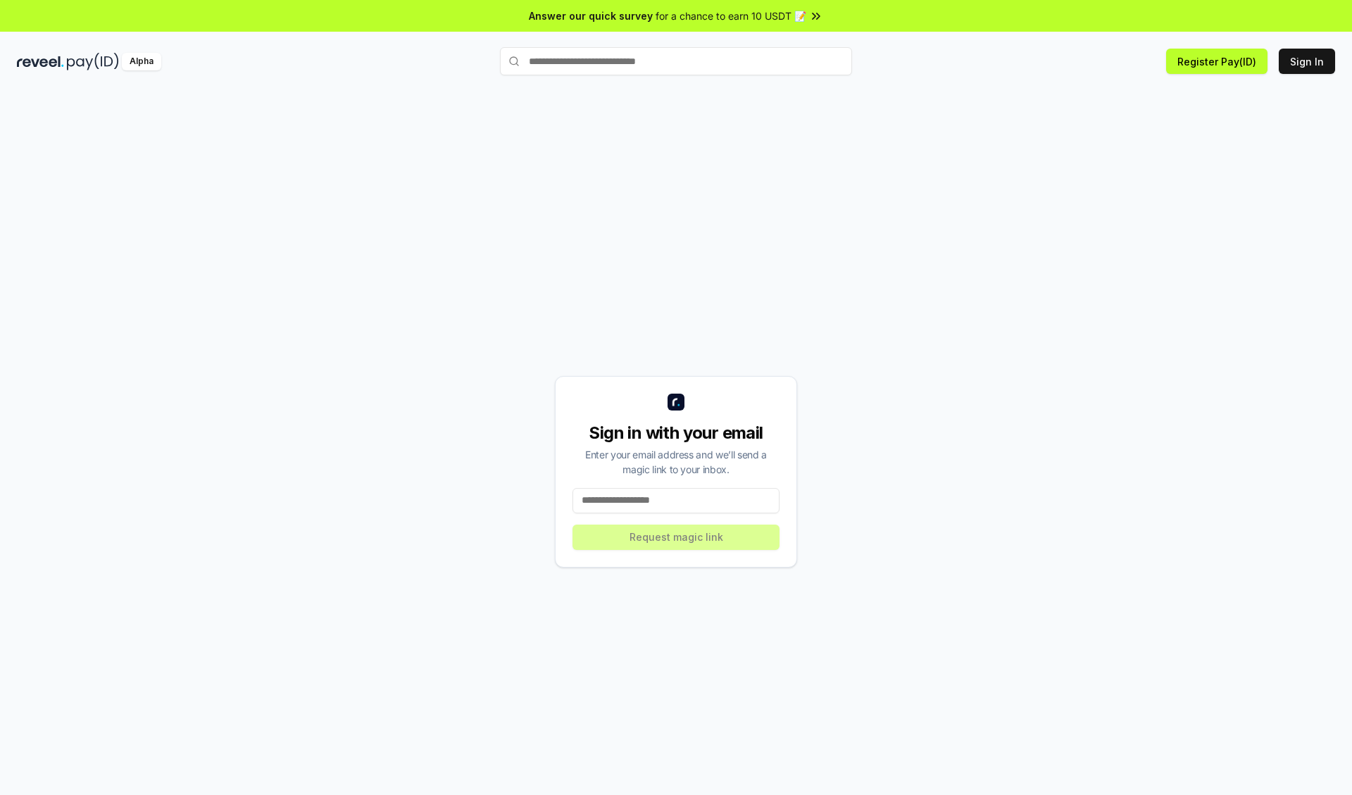 This screenshot has height=795, width=1352. Describe the element at coordinates (40, 61) in the screenshot. I see `img: reveel_dark` at that location.